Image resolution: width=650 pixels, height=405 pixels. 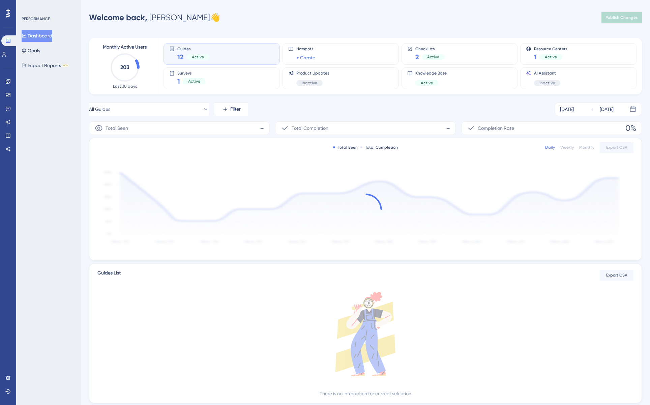 What do you see at coordinates (45, 65) in the screenshot?
I see `button: Impact ReportsBETA` at bounding box center [45, 65].